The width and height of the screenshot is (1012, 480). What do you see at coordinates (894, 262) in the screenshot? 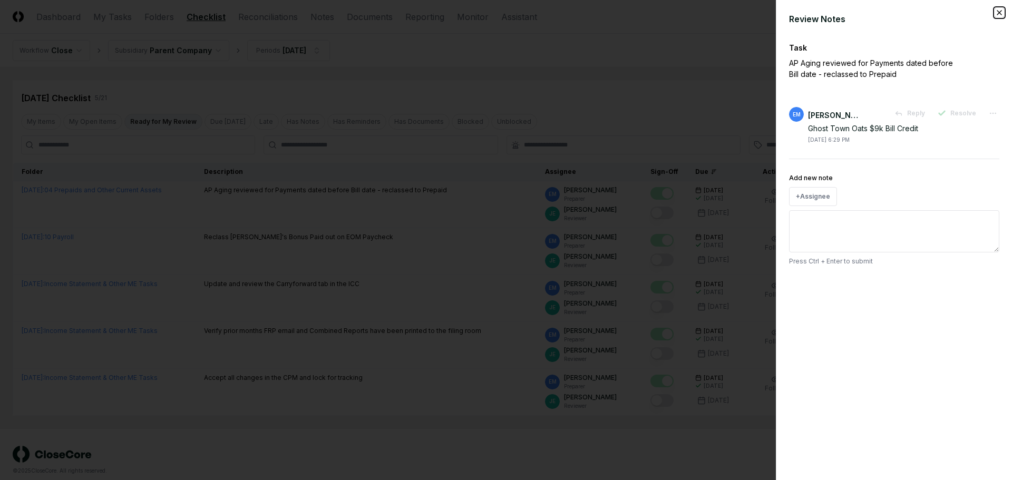
I see `p: Press Ctrl + Enter to submit` at bounding box center [894, 262].